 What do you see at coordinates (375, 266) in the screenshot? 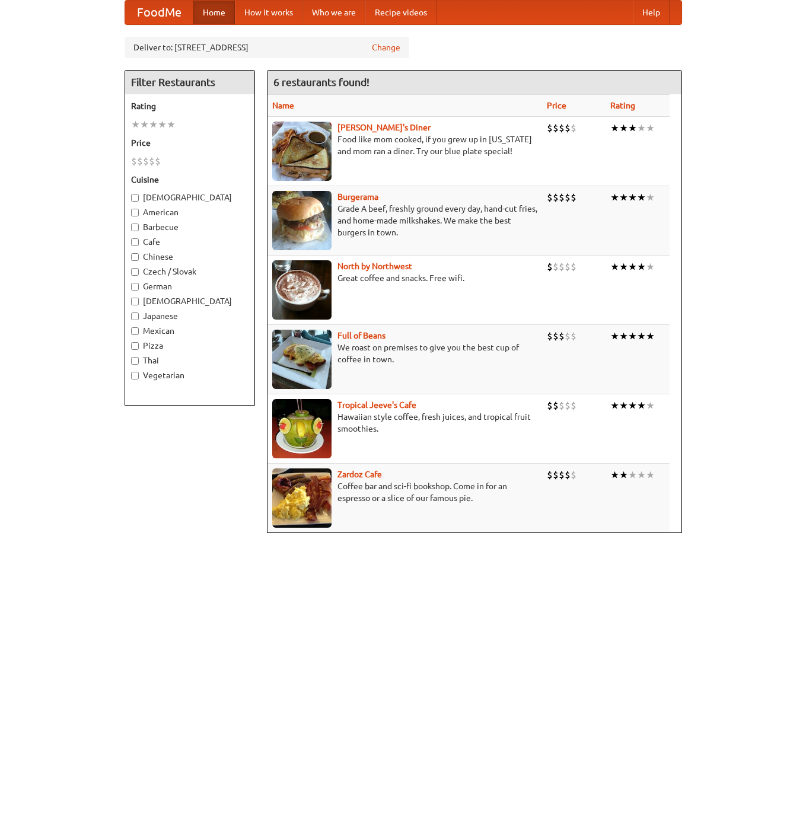
I see `a: North by Northwest` at bounding box center [375, 266].